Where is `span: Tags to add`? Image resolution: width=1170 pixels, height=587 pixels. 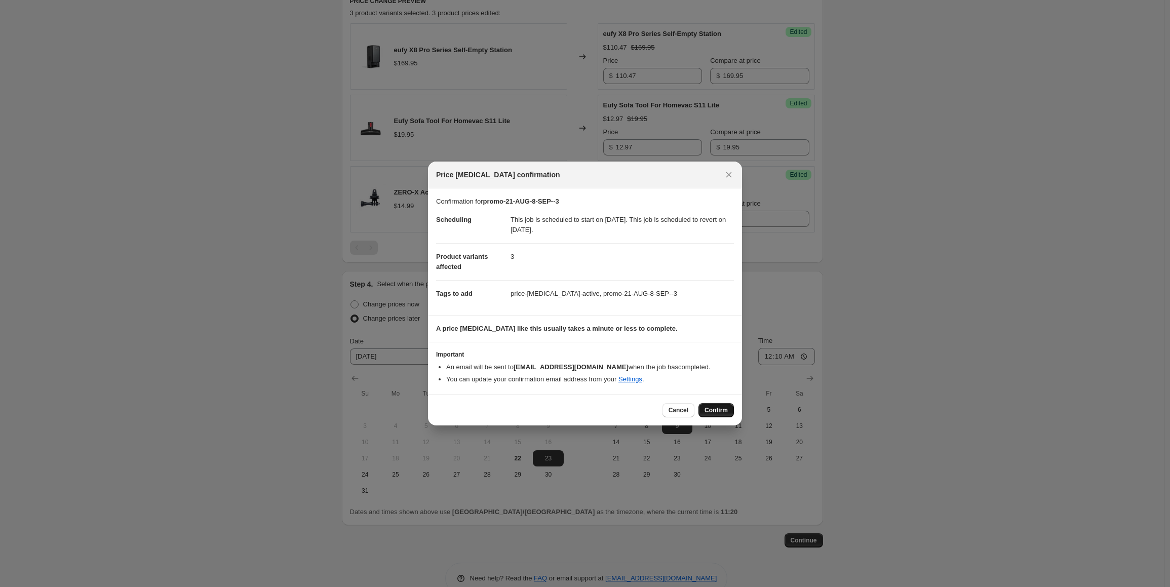 span: Tags to add is located at coordinates (454, 293).